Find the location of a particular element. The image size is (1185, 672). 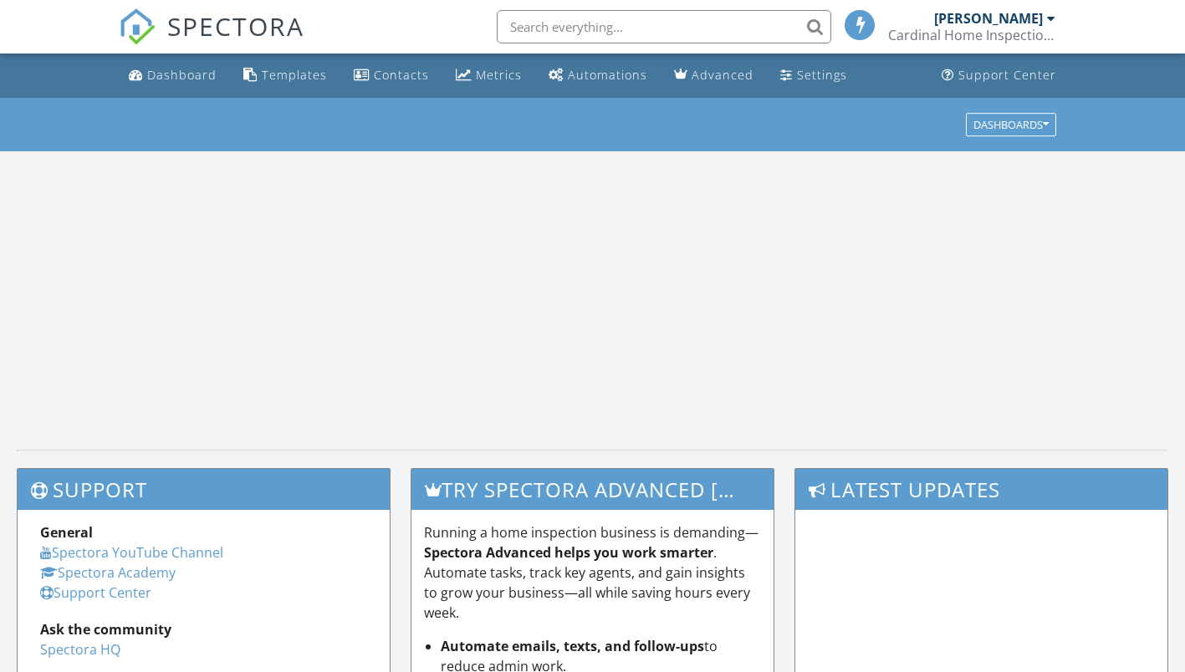

div: Ask the community is located at coordinates (203, 630).